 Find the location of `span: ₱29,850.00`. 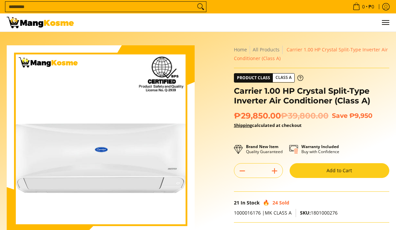

span: ₱29,850.00 is located at coordinates (281, 116).